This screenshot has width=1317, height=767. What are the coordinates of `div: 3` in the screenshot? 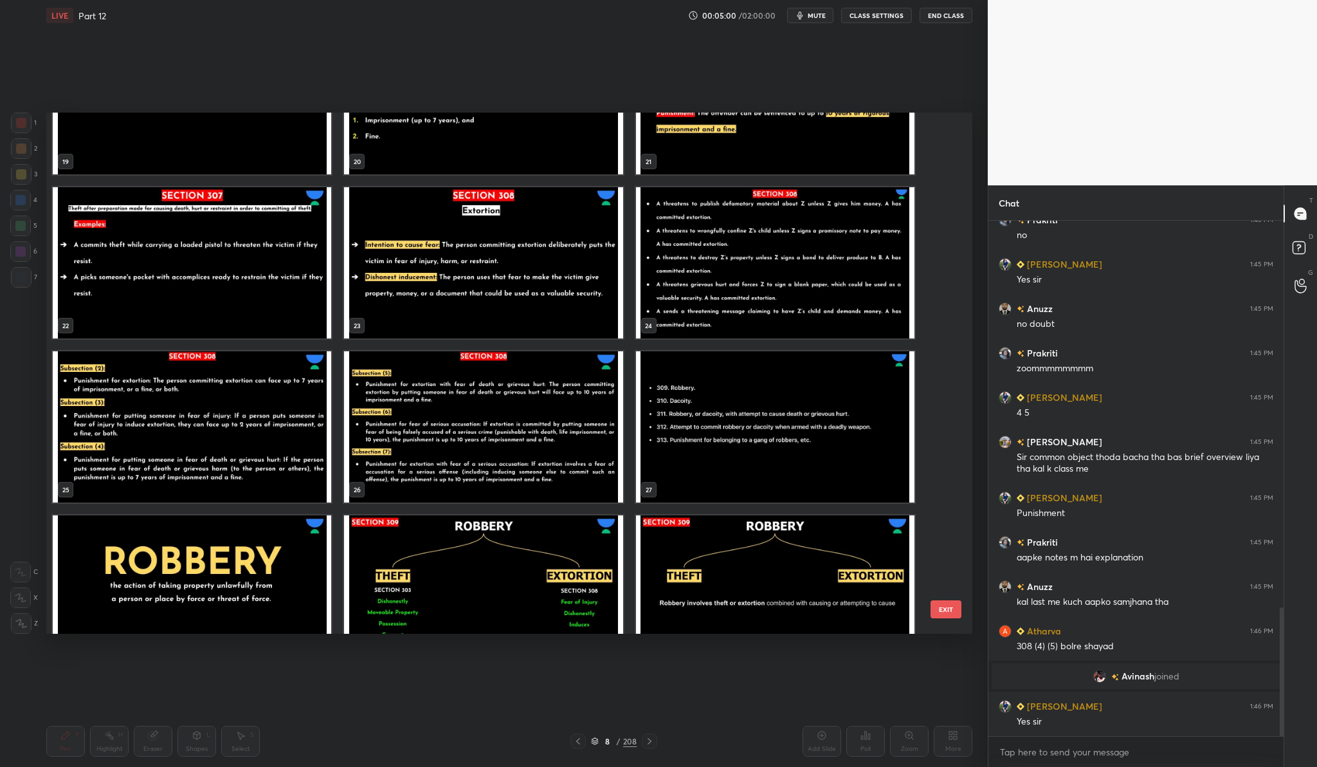 It's located at (24, 174).